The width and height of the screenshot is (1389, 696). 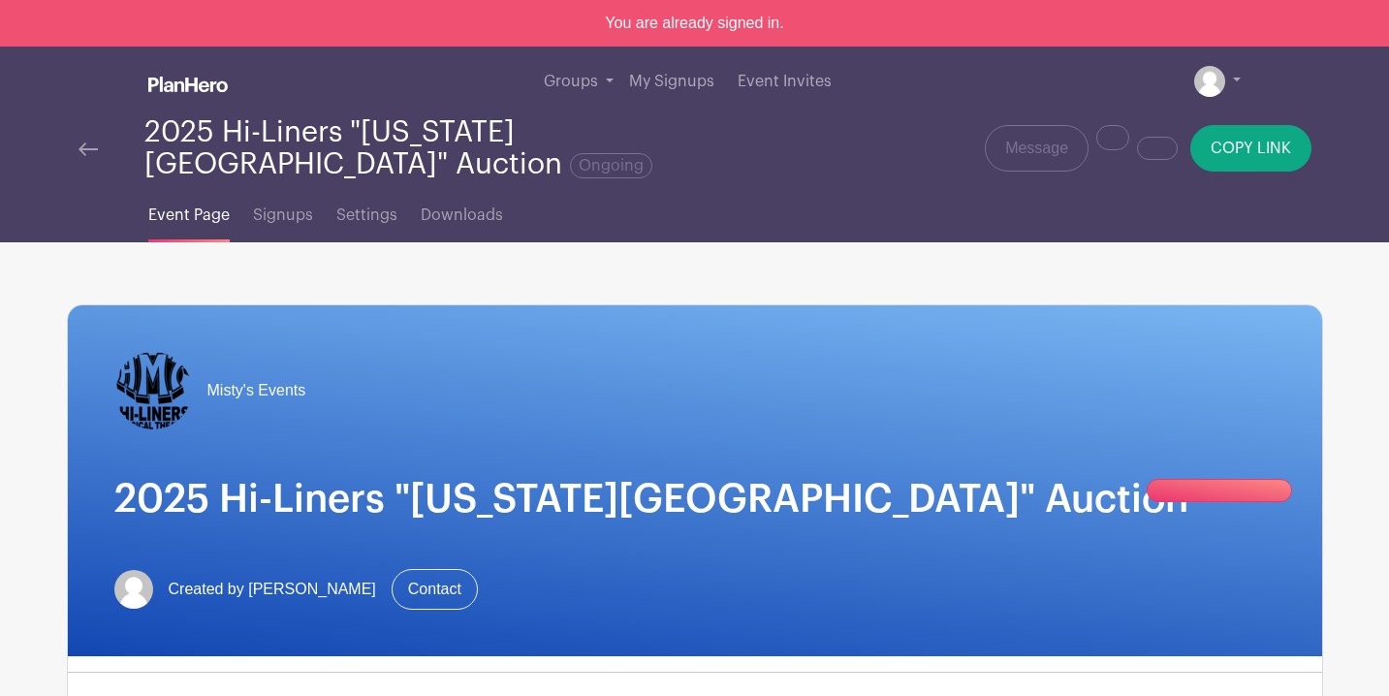 I want to click on img: logo_white-6c42ec7e38ccf1d336a20a19083b03d10ae64f83f12c07503d8b9e83406b4c7d.svg, so click(x=188, y=84).